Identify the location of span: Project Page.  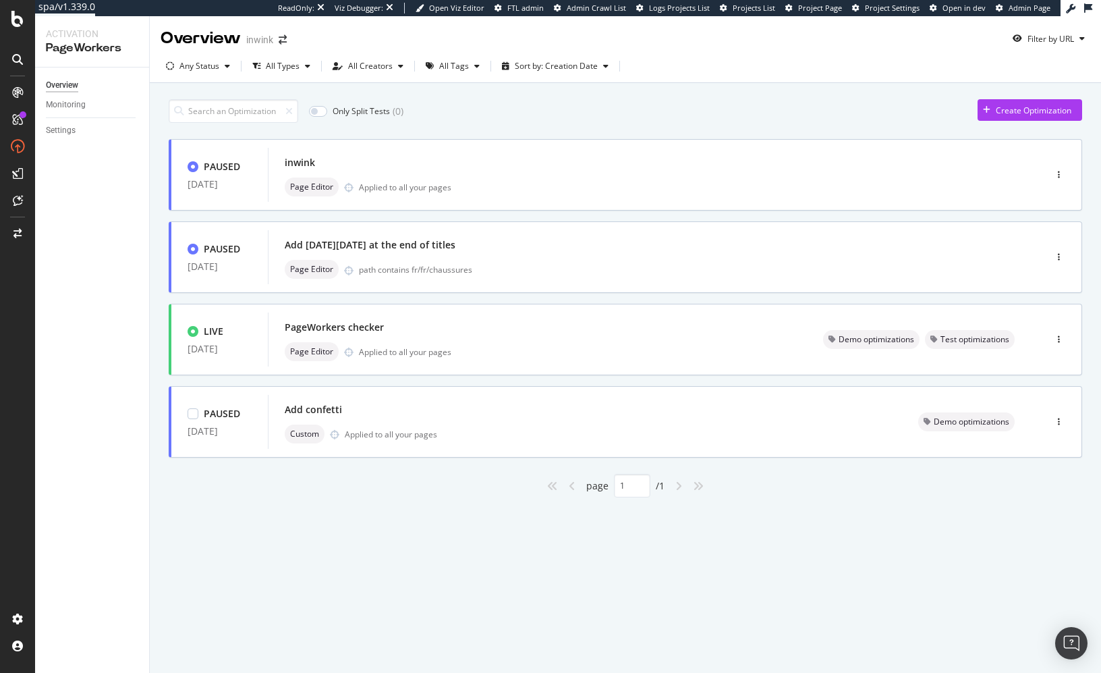
(820, 7).